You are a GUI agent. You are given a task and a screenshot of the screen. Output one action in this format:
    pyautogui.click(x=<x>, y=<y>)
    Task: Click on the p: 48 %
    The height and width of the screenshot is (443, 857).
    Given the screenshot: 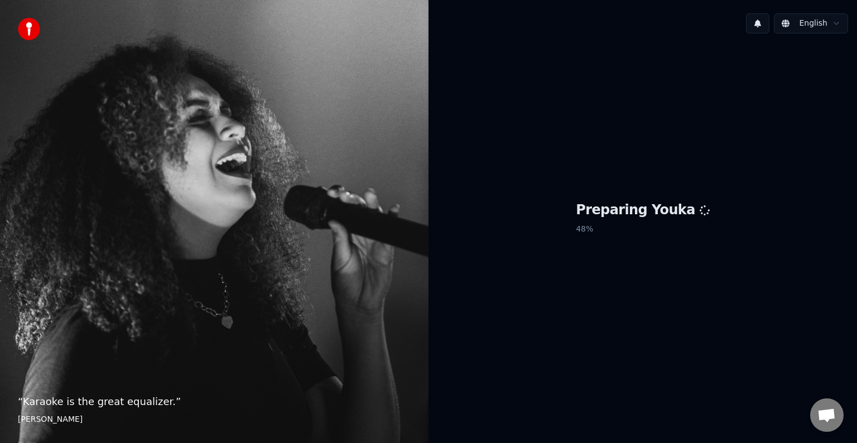 What is the action you would take?
    pyautogui.click(x=642, y=229)
    